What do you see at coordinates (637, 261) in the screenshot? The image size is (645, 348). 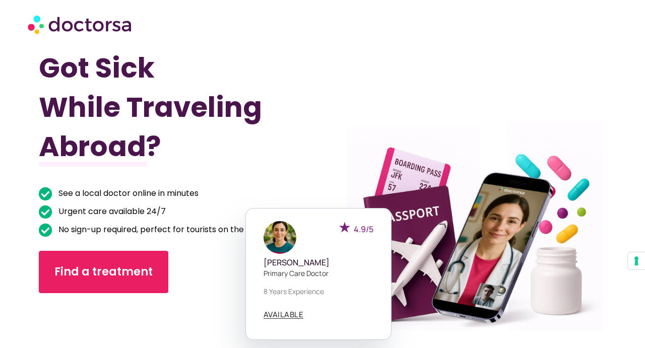 I see `button: Your consent preferences for tracking technologies` at bounding box center [637, 261].